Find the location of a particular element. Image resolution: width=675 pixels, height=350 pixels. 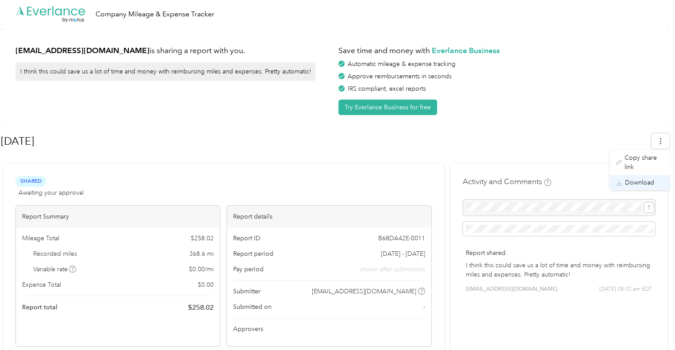

span: IRS compliant, excel reports is located at coordinates (386, 88).